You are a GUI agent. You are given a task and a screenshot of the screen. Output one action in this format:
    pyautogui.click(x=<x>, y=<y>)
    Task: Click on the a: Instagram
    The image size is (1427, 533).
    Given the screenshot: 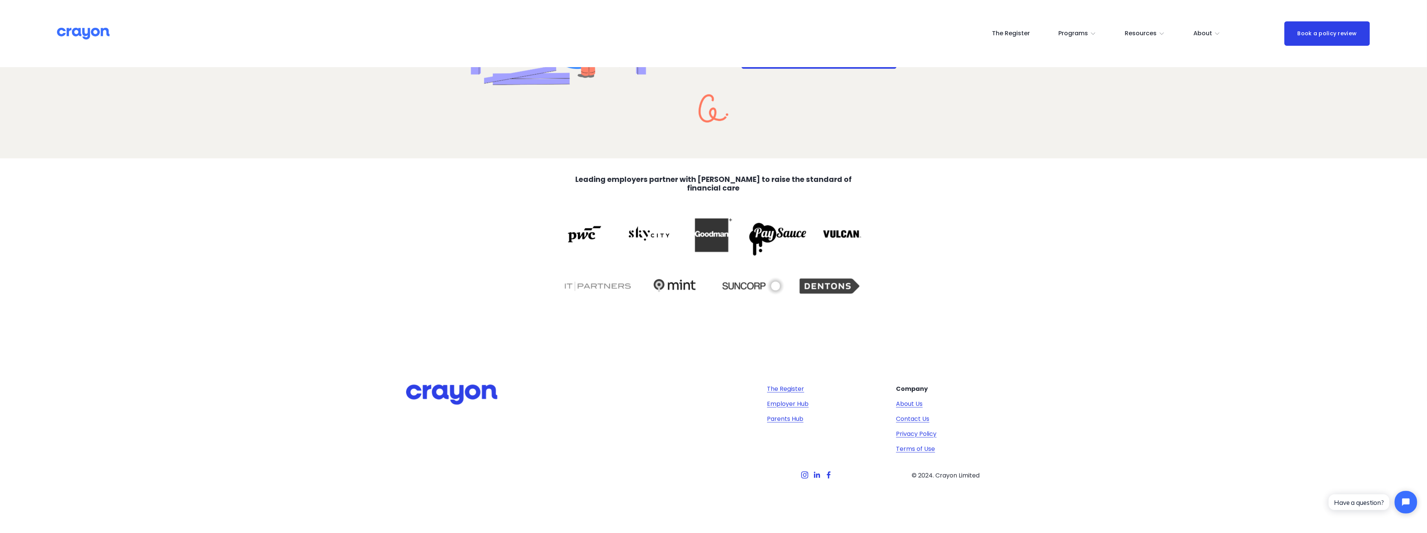 What is the action you would take?
    pyautogui.click(x=805, y=475)
    